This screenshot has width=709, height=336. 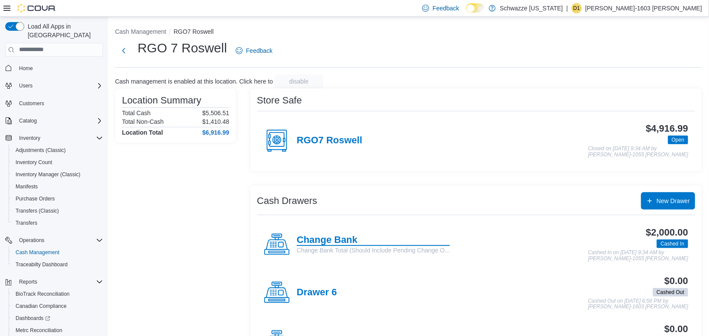 I want to click on a: Cash Management, so click(x=37, y=252).